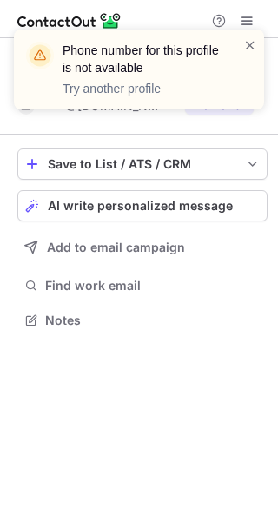 This screenshot has width=278, height=521. I want to click on button: Notes, so click(142, 320).